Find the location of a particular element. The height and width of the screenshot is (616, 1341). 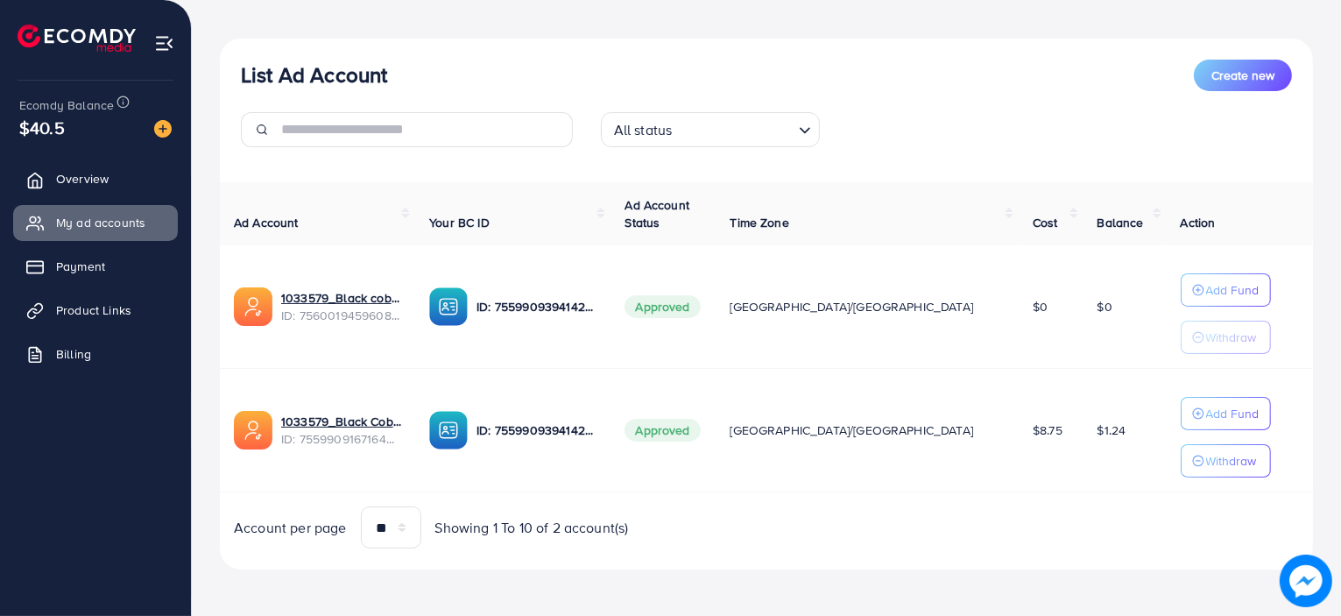

img: menu is located at coordinates (164, 43).